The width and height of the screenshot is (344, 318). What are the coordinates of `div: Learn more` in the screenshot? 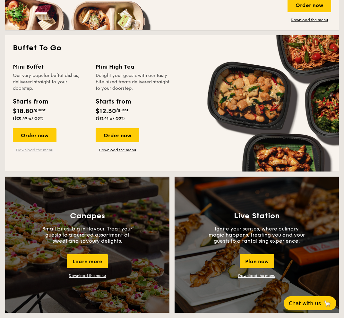 It's located at (87, 261).